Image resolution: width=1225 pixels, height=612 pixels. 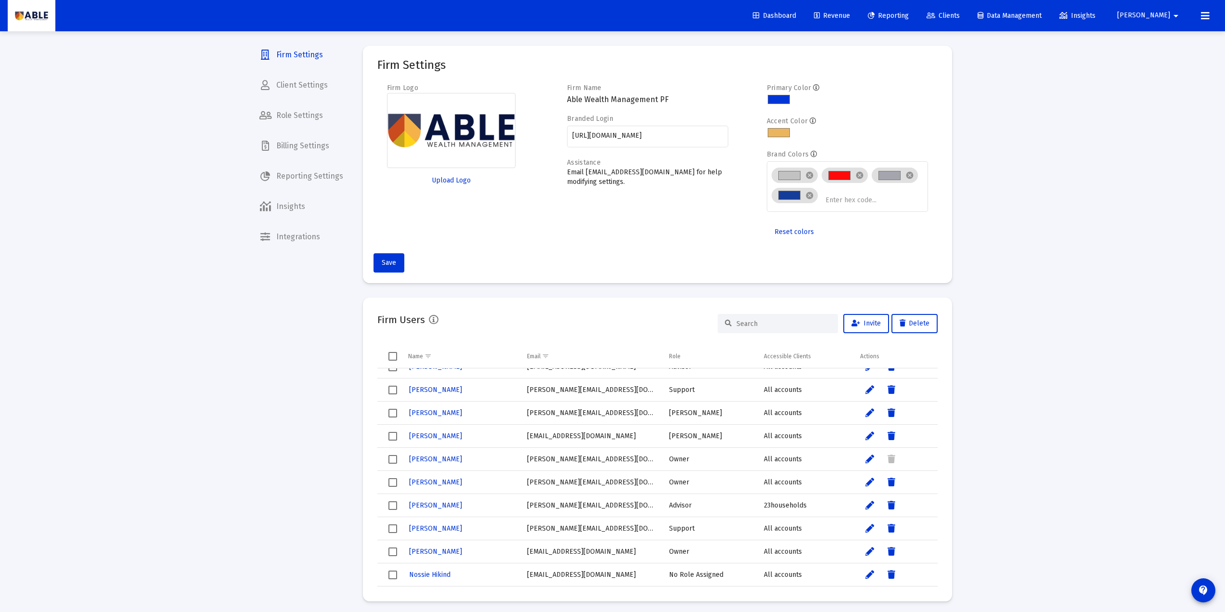 What do you see at coordinates (534, 356) in the screenshot?
I see `div: Email` at bounding box center [534, 356].